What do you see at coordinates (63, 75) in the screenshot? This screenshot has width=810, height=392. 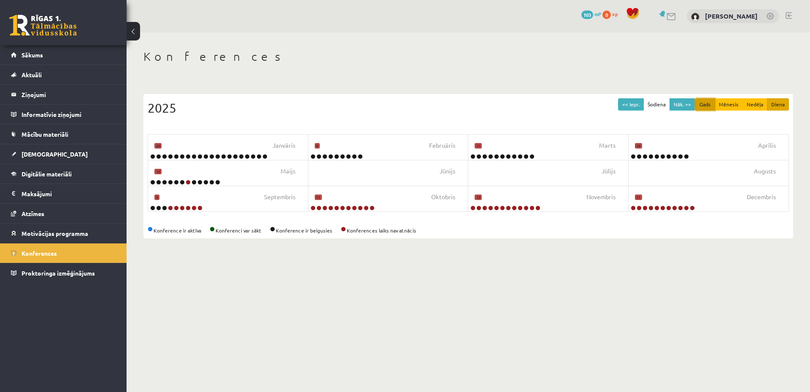 I see `a: Aktuāli` at bounding box center [63, 75].